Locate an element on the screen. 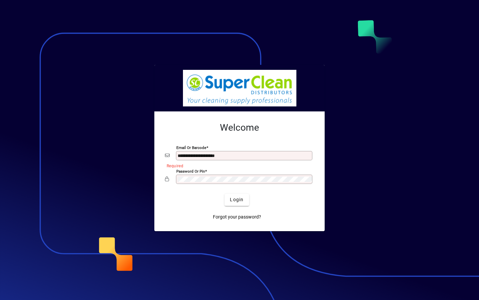  a: Forgot your password? is located at coordinates (237, 217).